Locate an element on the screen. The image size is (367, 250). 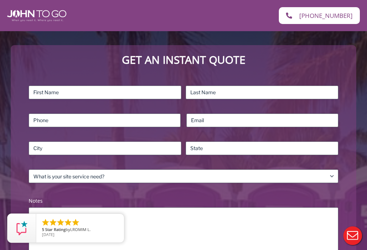
input: State is located at coordinates (262, 148).